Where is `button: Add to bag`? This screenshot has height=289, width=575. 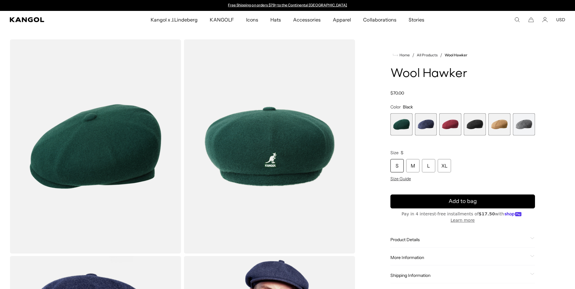
button: Add to bag is located at coordinates (462, 202).